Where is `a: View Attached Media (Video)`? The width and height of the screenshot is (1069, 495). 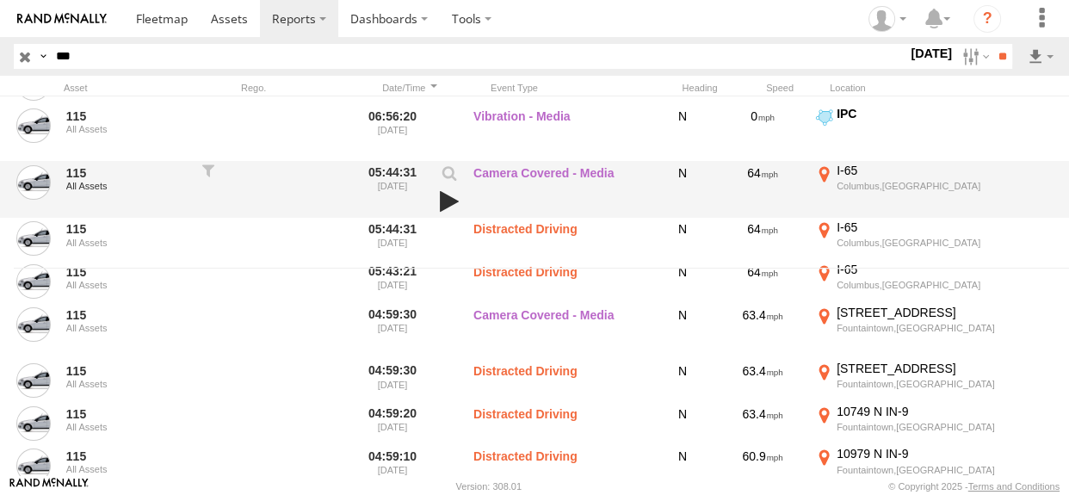
a: View Attached Media (Video) is located at coordinates (449, 201).